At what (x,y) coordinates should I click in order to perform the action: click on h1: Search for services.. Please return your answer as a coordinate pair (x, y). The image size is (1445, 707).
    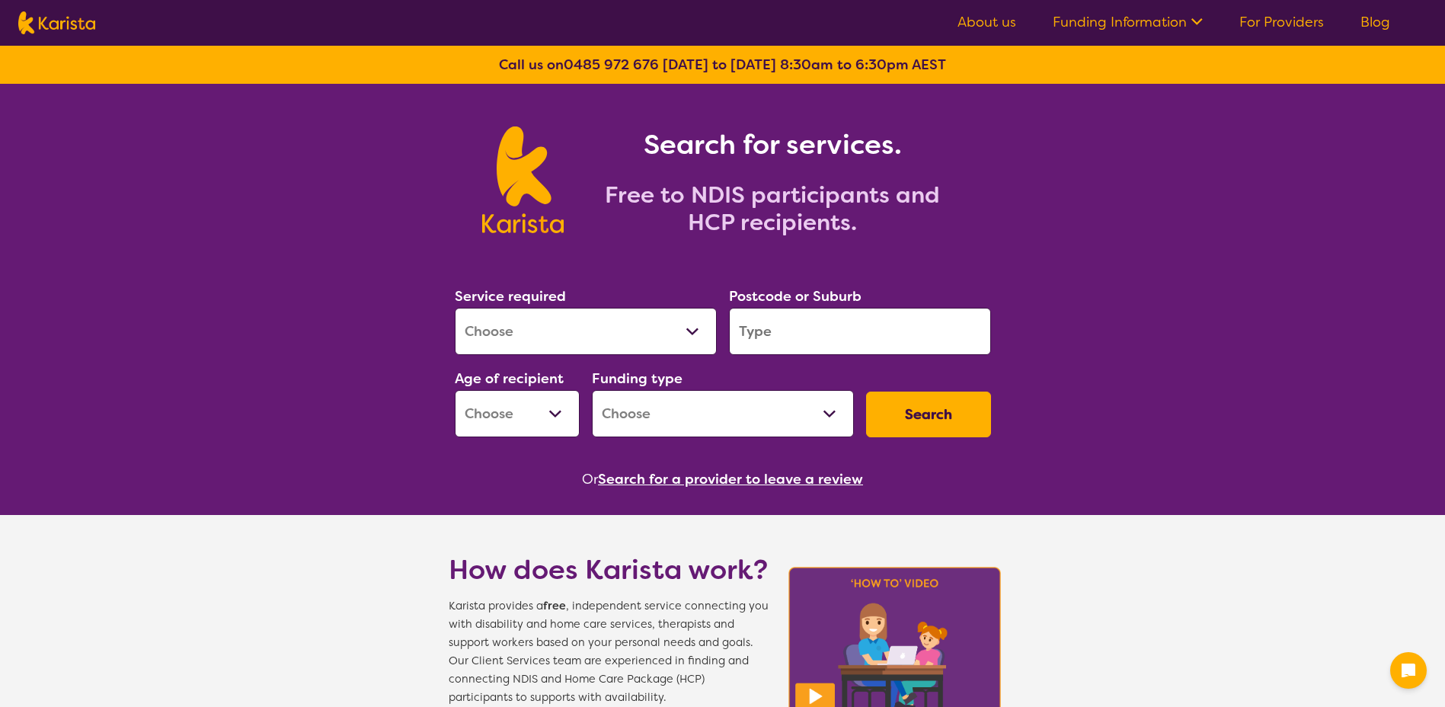
    Looking at the image, I should click on (773, 145).